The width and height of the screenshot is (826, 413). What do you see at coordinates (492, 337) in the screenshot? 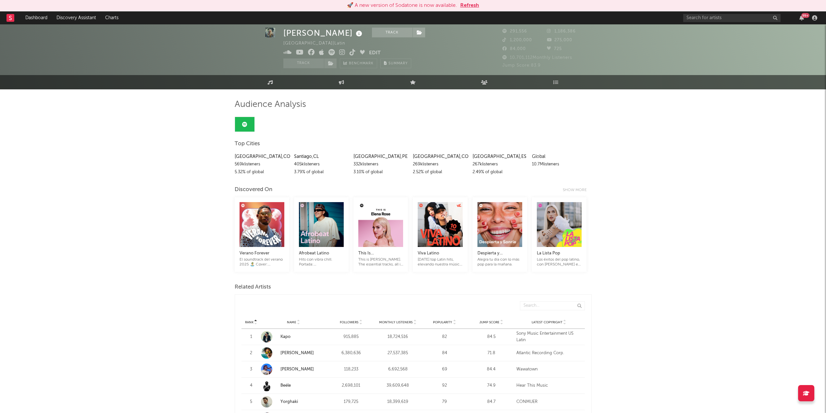
I see `div: 84.5` at bounding box center [492, 337].